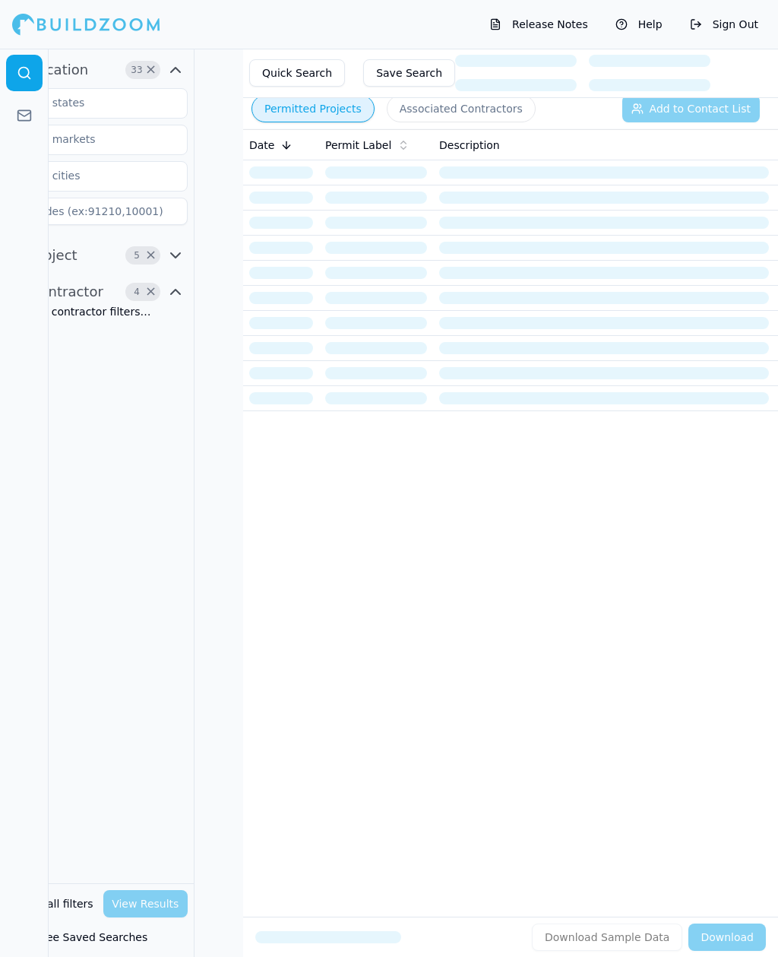  Describe the element at coordinates (96, 937) in the screenshot. I see `button: See Saved Searches` at that location.